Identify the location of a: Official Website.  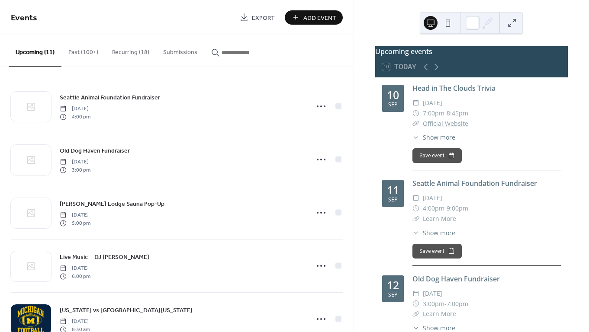
(445, 123).